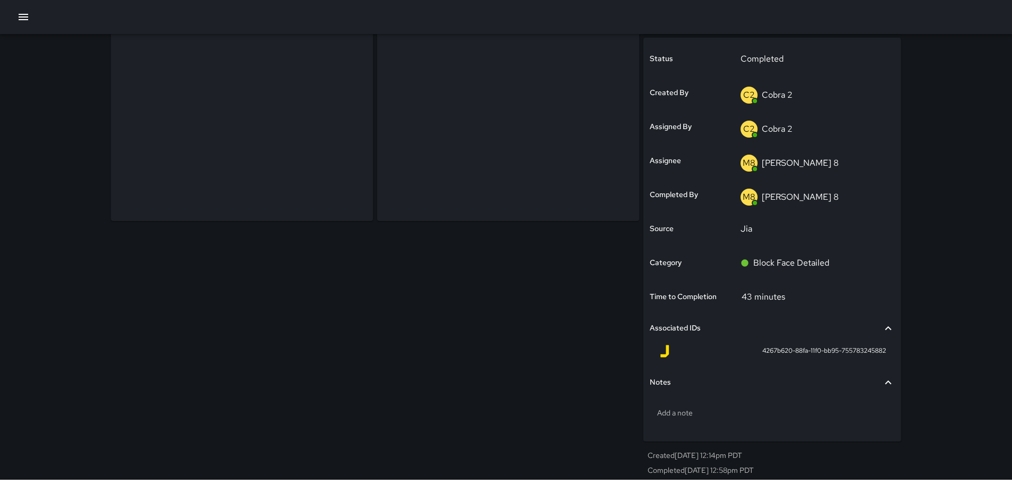 Image resolution: width=1012 pixels, height=484 pixels. I want to click on p: Block Face Detailed, so click(791, 263).